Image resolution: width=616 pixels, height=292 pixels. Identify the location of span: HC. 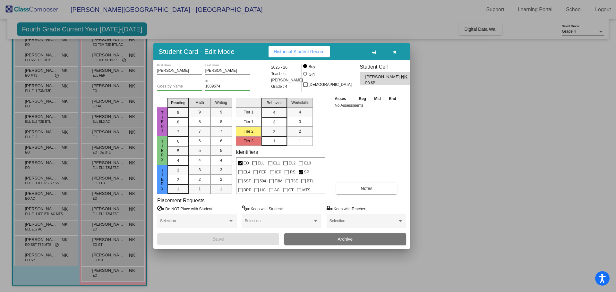
(262, 190).